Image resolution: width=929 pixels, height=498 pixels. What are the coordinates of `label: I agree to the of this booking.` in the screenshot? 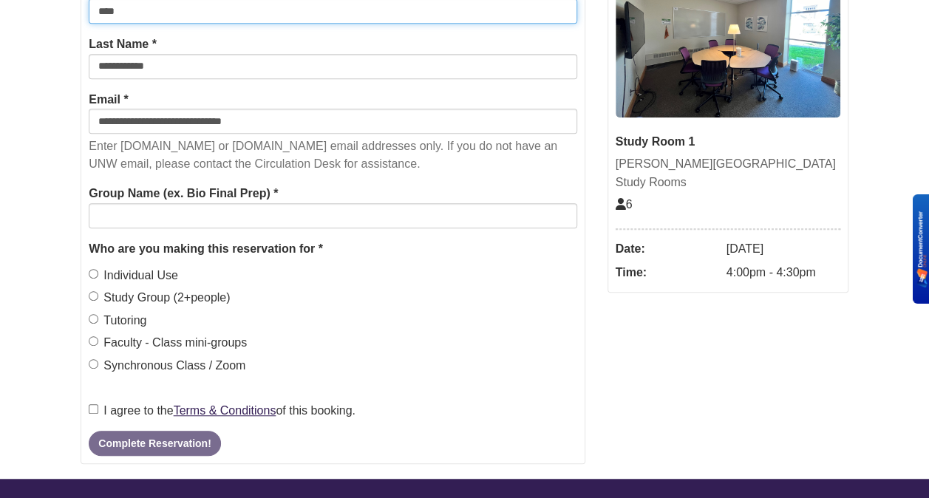 It's located at (222, 411).